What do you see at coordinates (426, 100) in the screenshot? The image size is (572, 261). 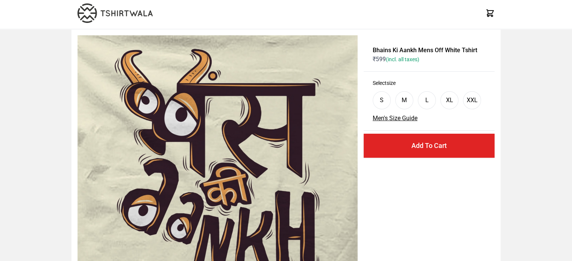 I see `div: L` at bounding box center [426, 100].